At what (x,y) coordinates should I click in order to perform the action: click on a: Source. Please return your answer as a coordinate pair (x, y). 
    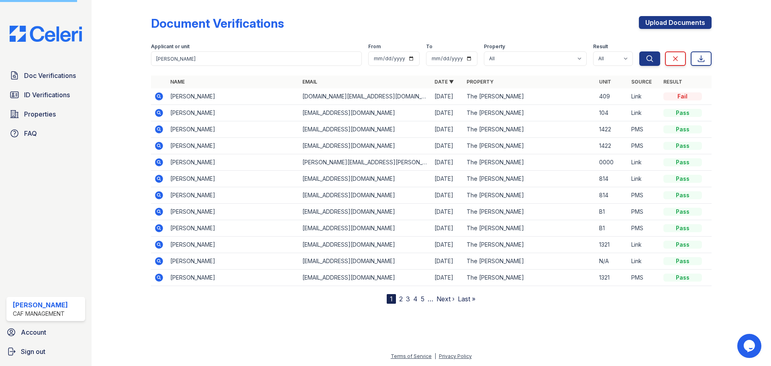
    Looking at the image, I should click on (641, 82).